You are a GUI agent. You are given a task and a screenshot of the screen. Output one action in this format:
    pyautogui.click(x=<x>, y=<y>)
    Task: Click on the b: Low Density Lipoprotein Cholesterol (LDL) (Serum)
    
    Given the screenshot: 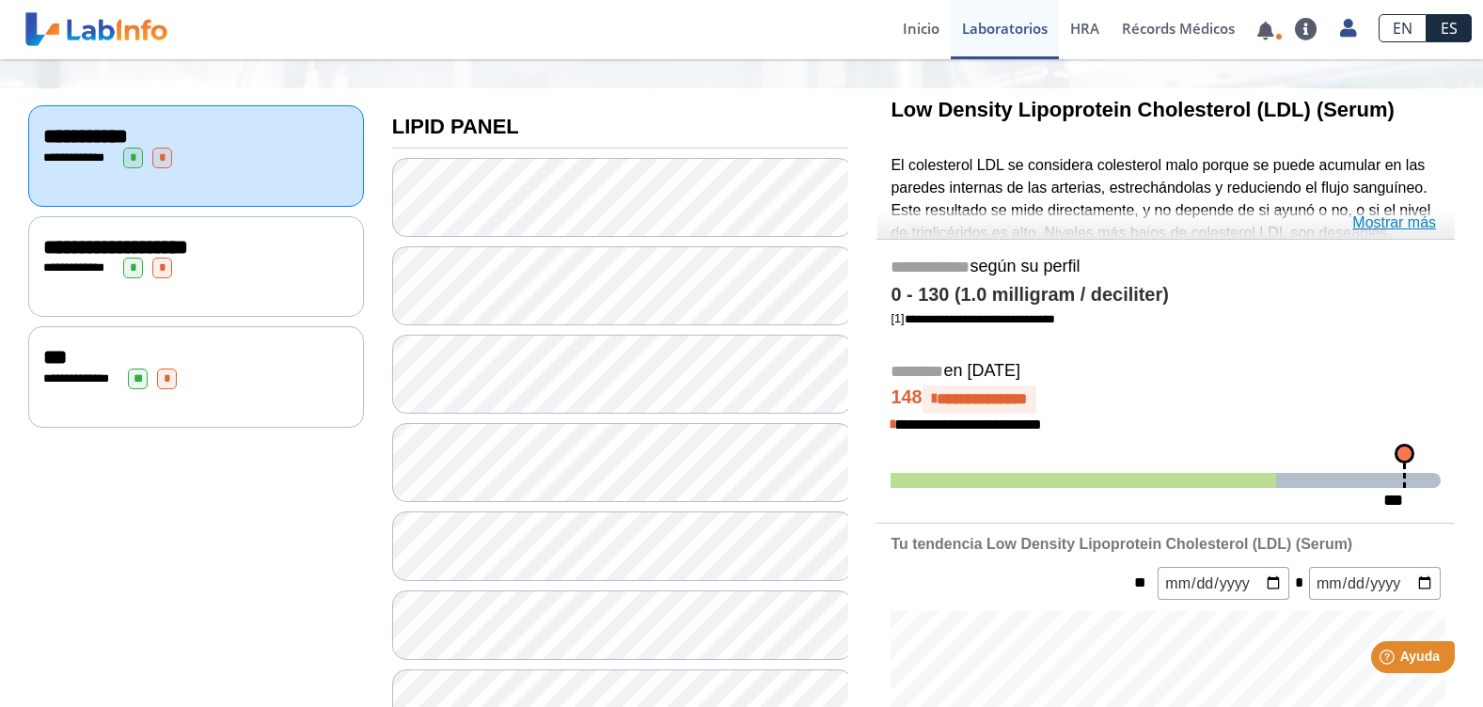 What is the action you would take?
    pyautogui.click(x=1142, y=109)
    